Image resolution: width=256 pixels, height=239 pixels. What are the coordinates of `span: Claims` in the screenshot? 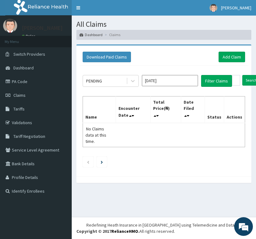 It's located at (19, 95).